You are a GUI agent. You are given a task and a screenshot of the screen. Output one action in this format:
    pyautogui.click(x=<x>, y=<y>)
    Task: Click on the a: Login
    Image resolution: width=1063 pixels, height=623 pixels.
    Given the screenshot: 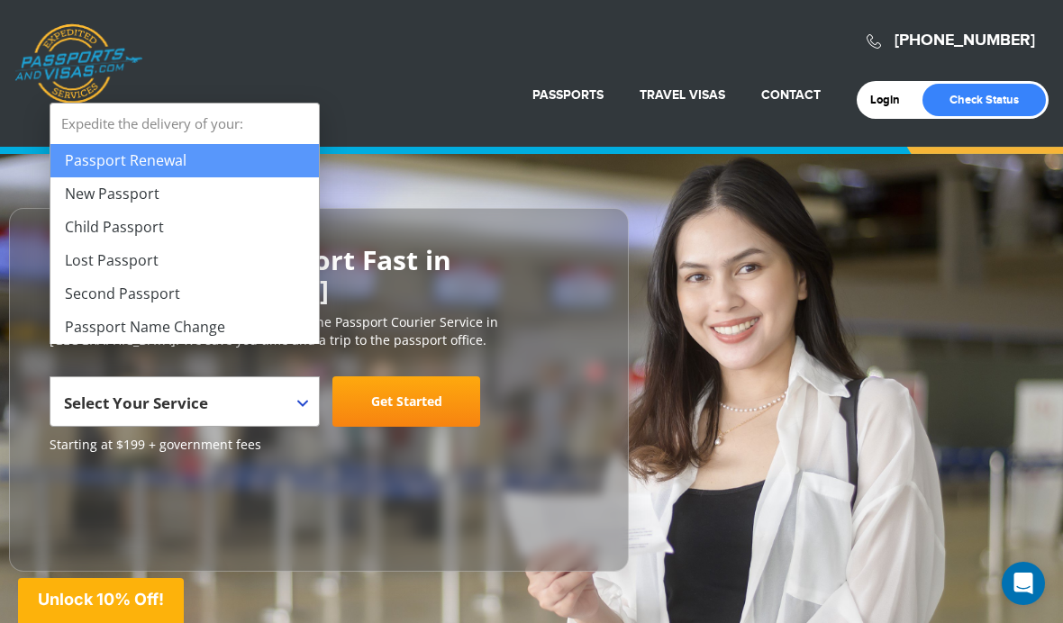 What is the action you would take?
    pyautogui.click(x=891, y=100)
    